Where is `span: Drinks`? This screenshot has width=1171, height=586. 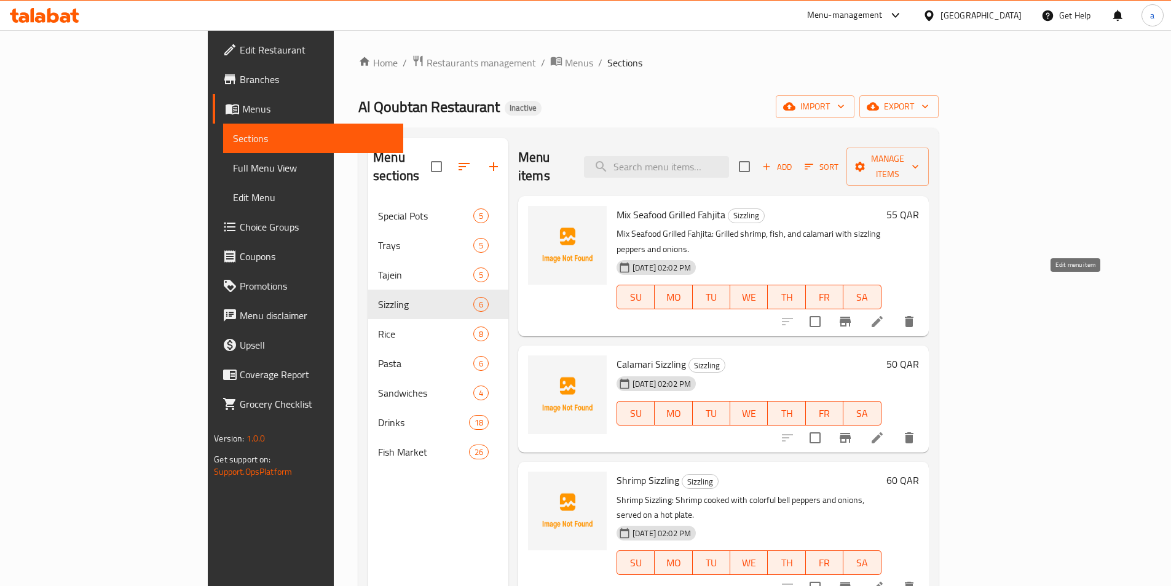
span: Drinks is located at coordinates (424, 422).